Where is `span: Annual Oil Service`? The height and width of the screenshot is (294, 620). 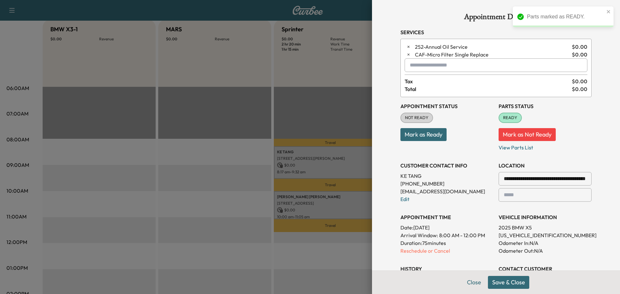
span: Annual Oil Service is located at coordinates (492, 47).